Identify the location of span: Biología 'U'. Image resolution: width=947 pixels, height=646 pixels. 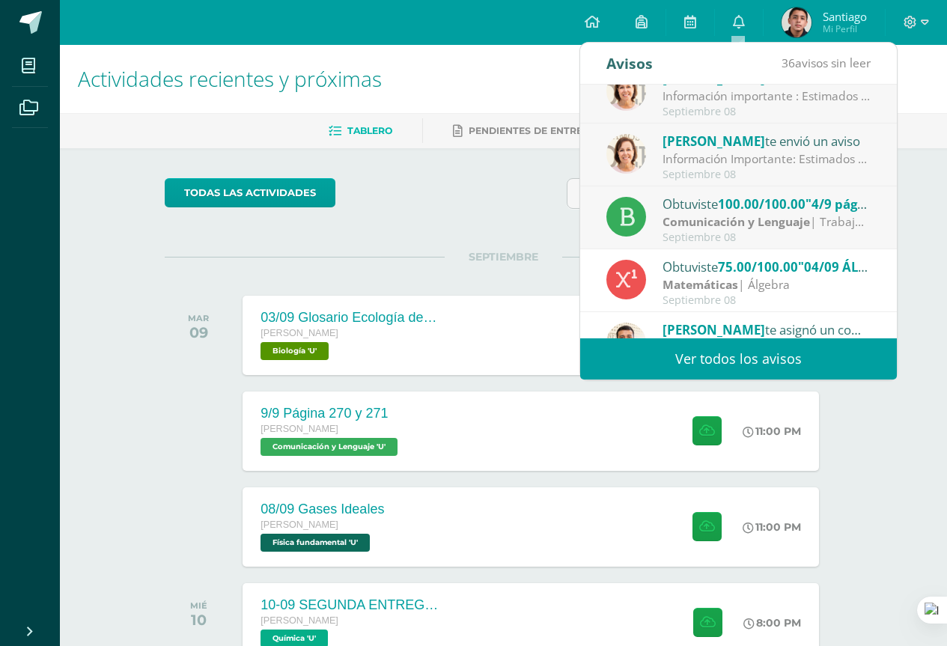
(294, 351).